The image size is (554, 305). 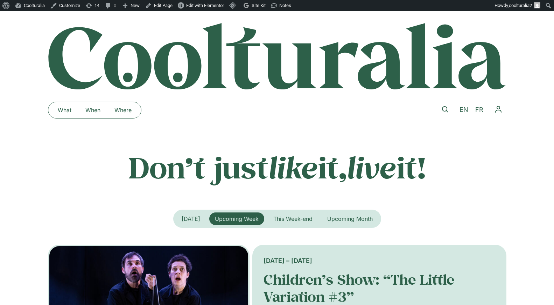 I want to click on span: coolturalia2, so click(x=521, y=5).